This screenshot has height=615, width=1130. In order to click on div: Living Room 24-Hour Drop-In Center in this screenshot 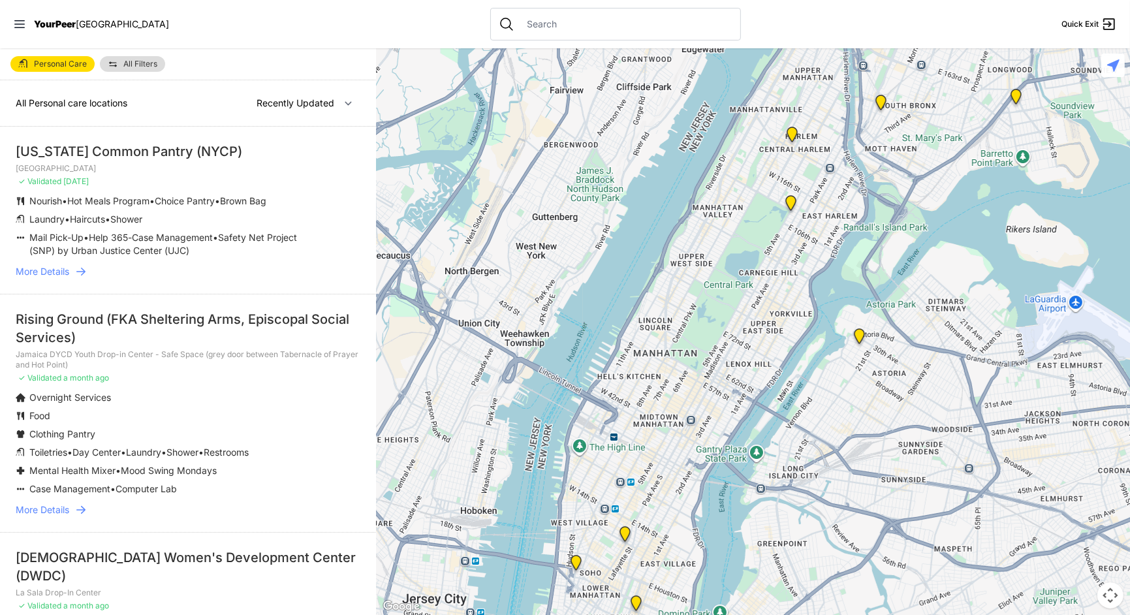, I will do `click(1016, 99)`.